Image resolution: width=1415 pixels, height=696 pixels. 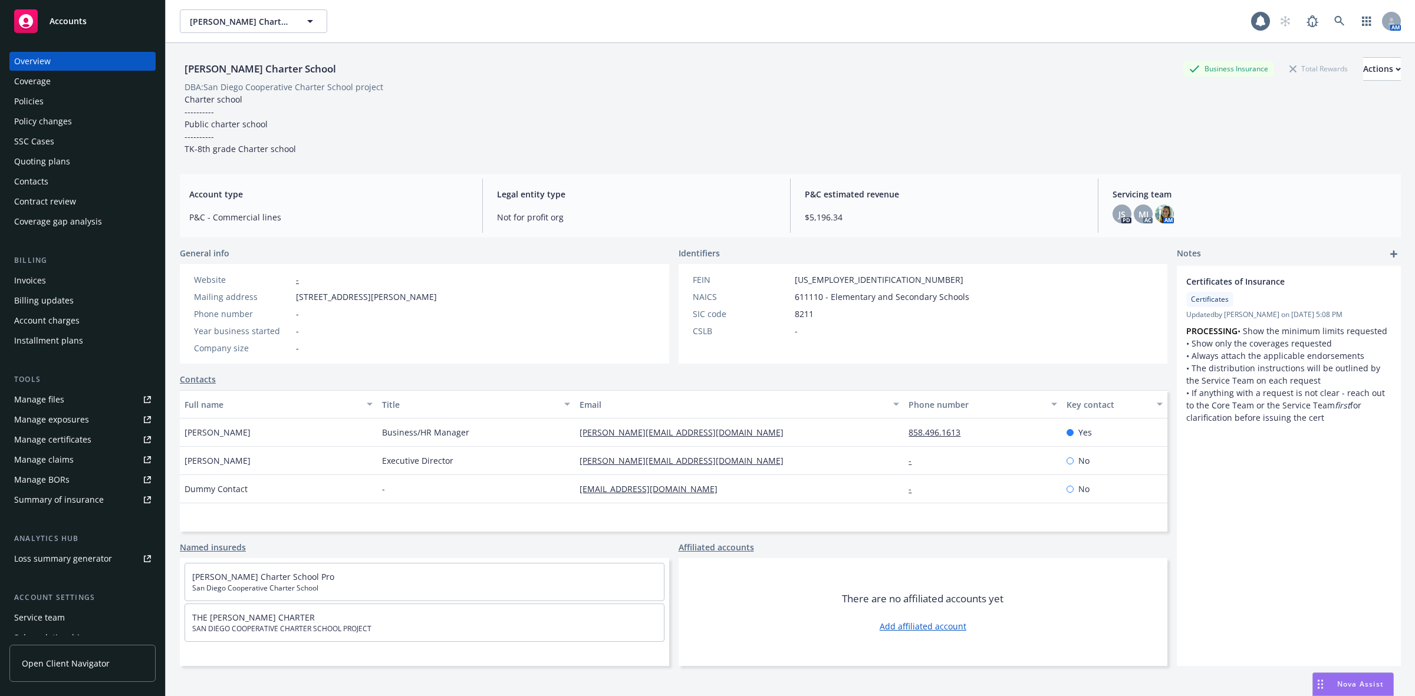 What do you see at coordinates (44, 301) in the screenshot?
I see `div: Billing updates` at bounding box center [44, 301].